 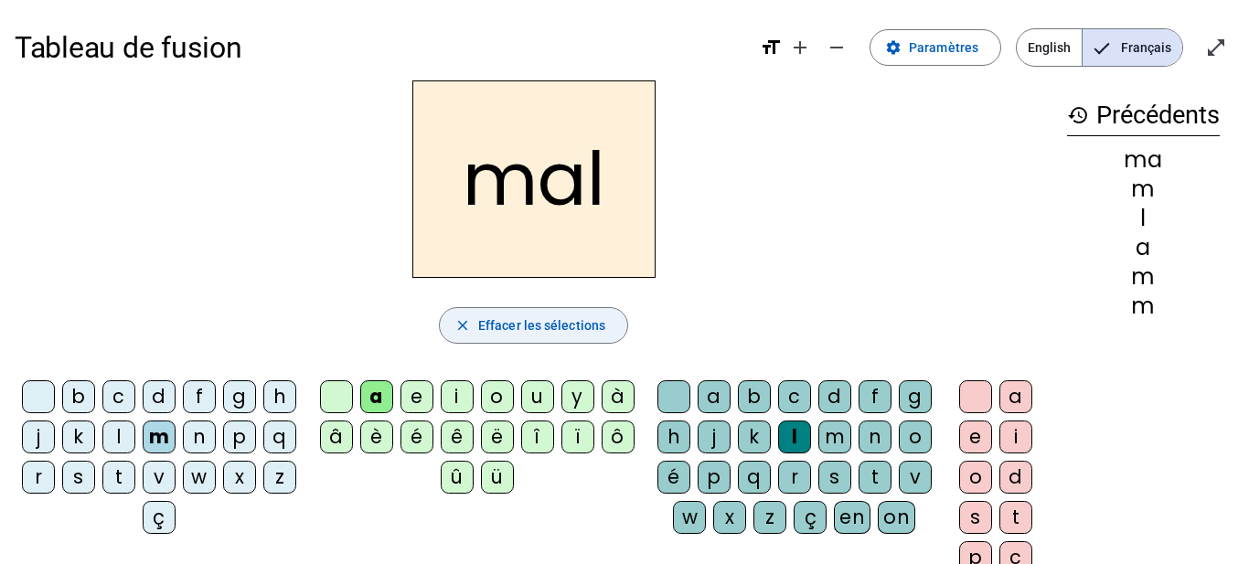 I want to click on mat-icon: add, so click(x=800, y=48).